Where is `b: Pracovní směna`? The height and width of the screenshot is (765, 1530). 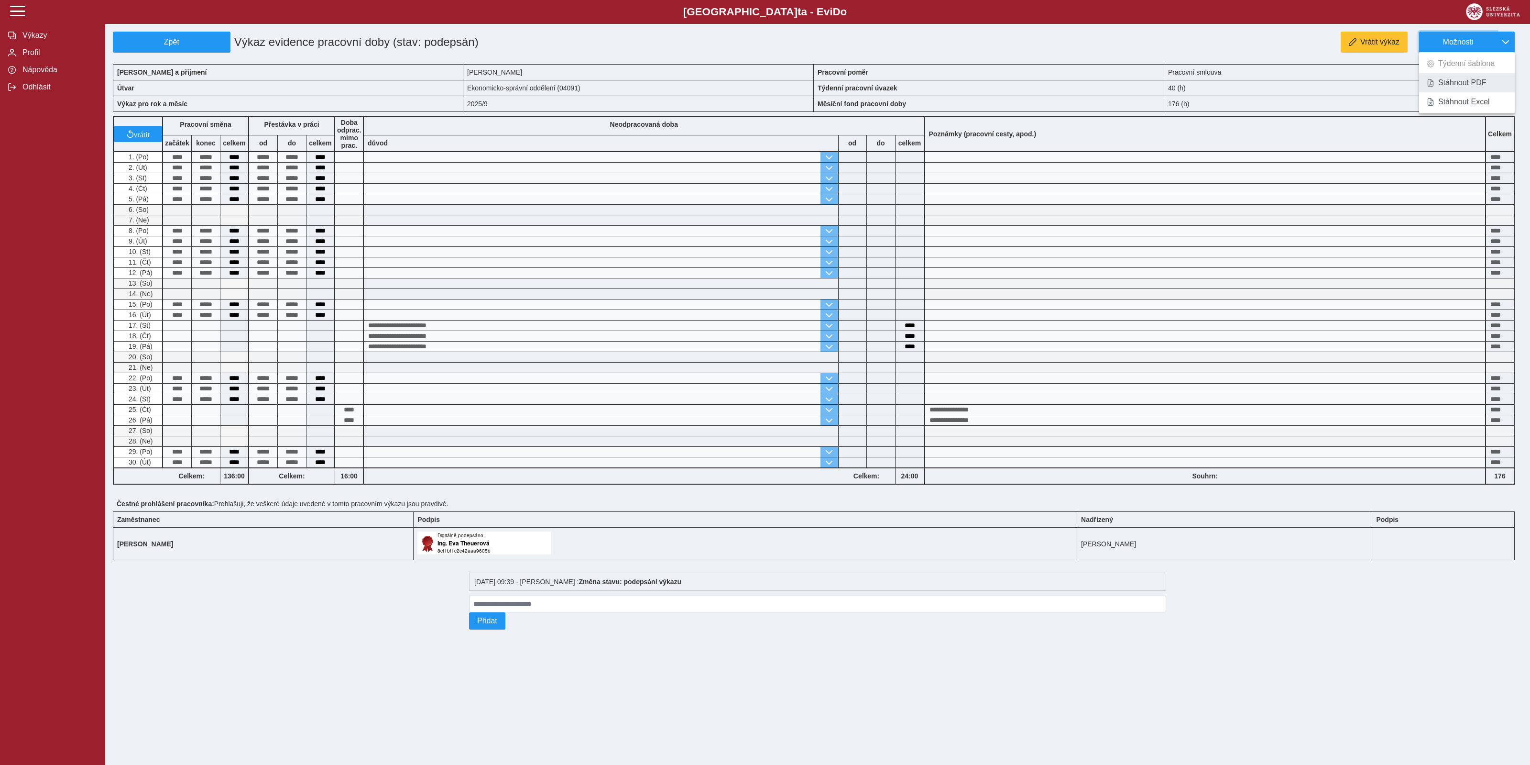
b: Pracovní směna is located at coordinates (205, 124).